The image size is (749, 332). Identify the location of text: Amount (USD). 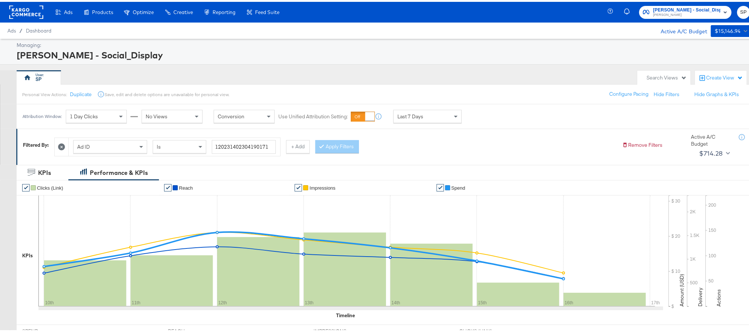
(682, 288).